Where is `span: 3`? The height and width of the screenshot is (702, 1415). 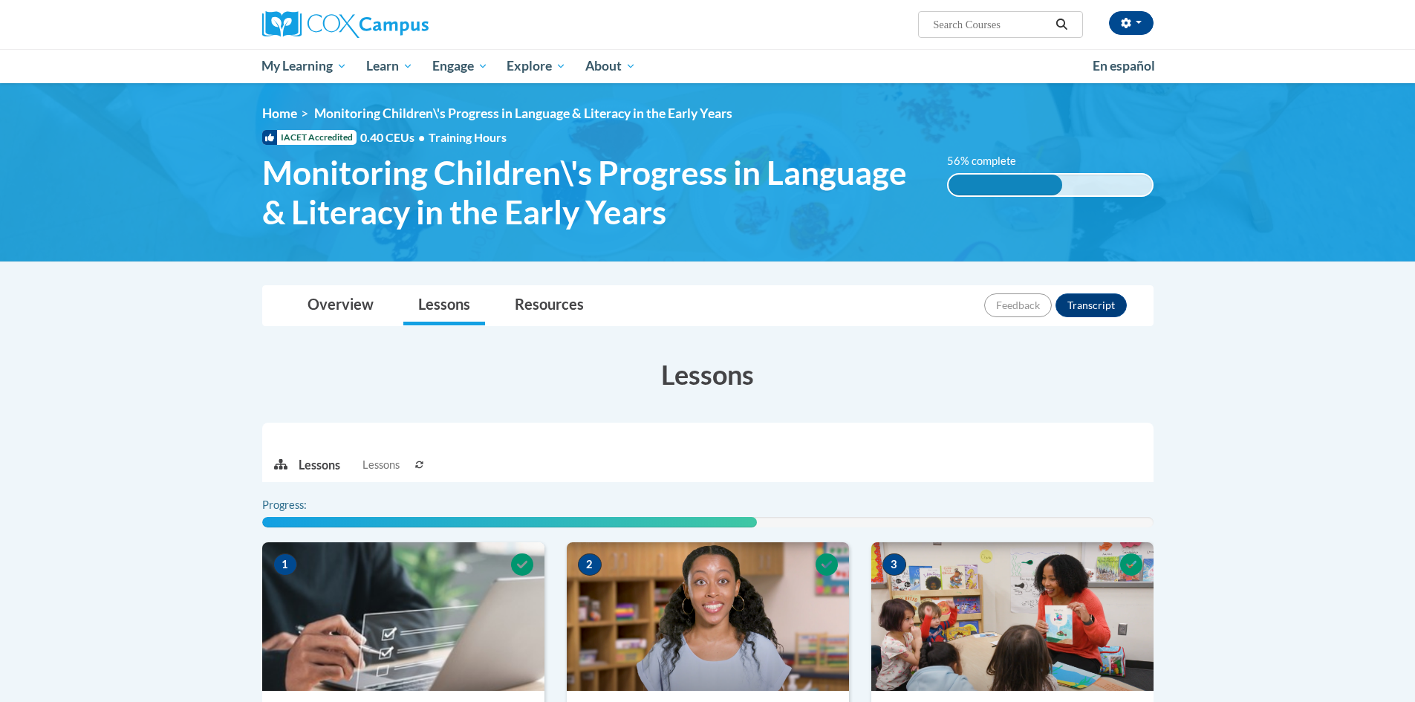 span: 3 is located at coordinates (894, 565).